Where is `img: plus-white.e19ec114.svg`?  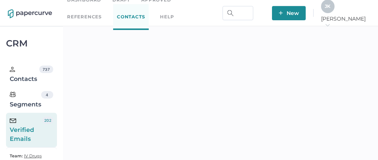
img: plus-white.e19ec114.svg is located at coordinates (280, 13).